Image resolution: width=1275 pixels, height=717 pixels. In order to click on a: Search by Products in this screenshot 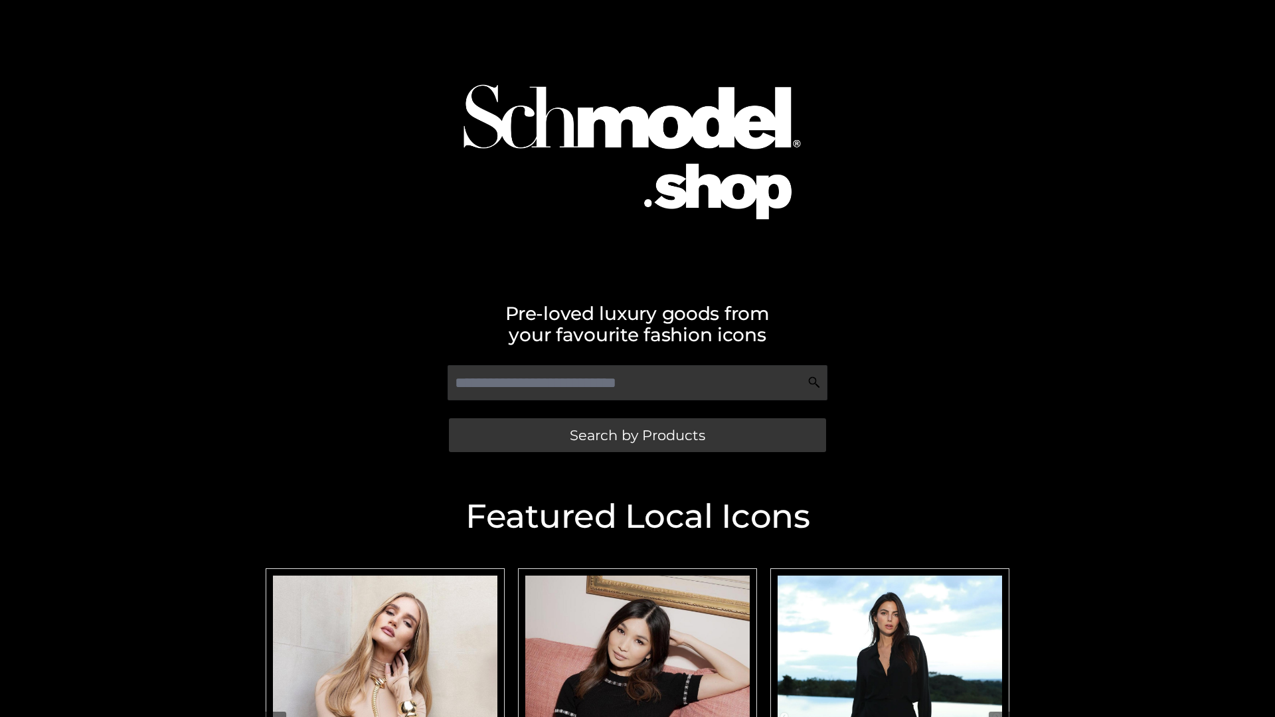, I will do `click(637, 435)`.